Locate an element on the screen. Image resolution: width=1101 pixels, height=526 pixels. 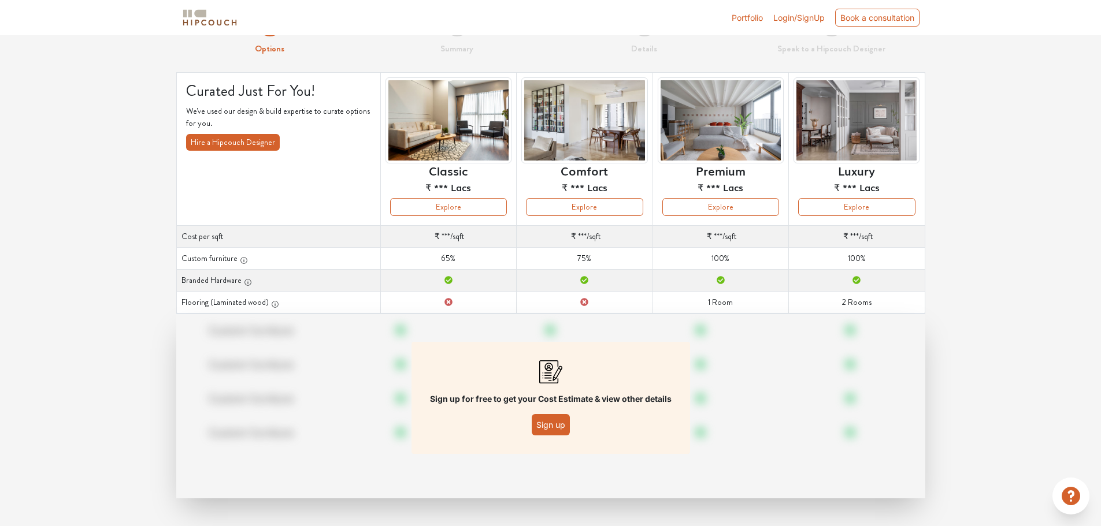
h6: Premium is located at coordinates (721, 170).